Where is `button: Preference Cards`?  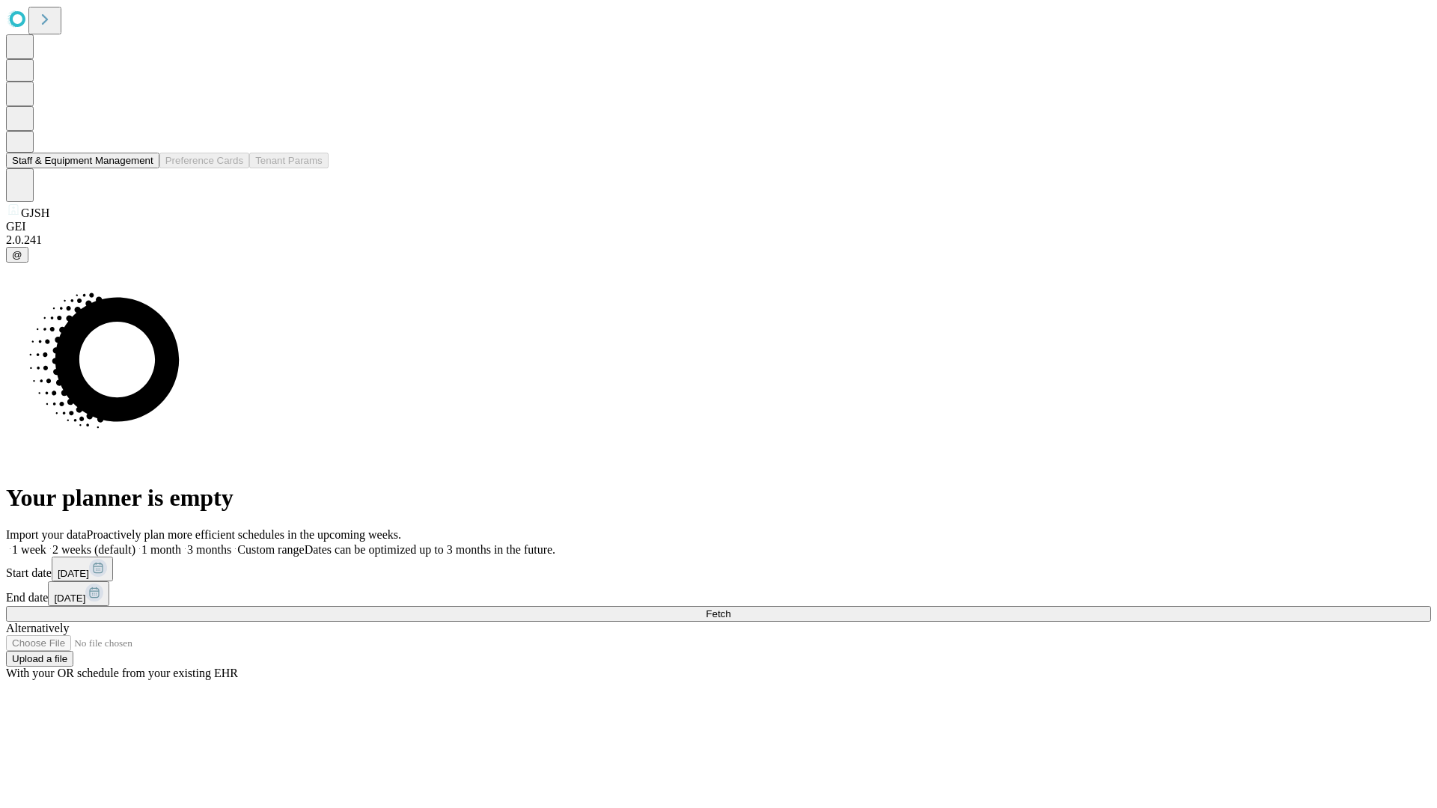 button: Preference Cards is located at coordinates (204, 160).